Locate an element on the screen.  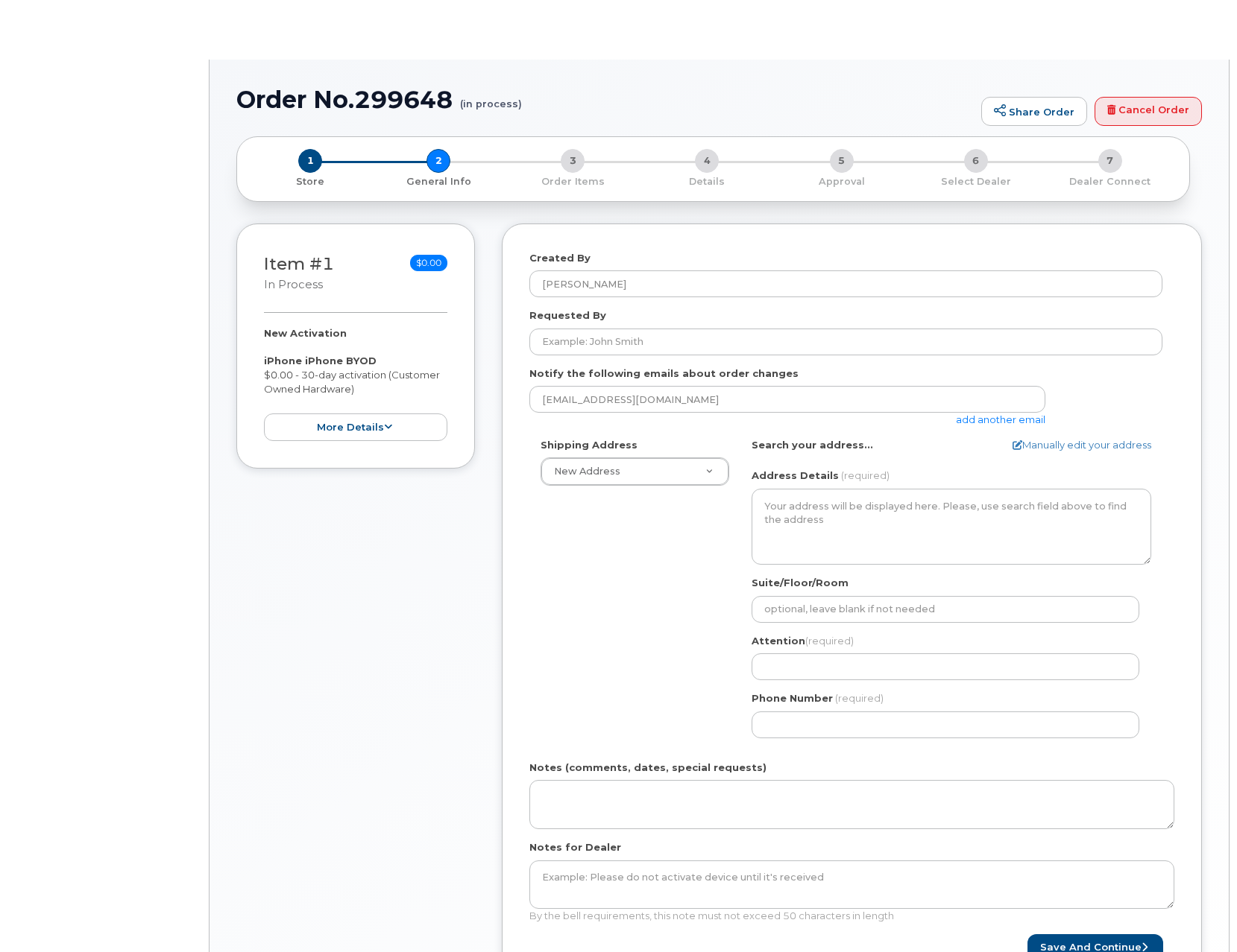
label: Address Details is located at coordinates (795, 475).